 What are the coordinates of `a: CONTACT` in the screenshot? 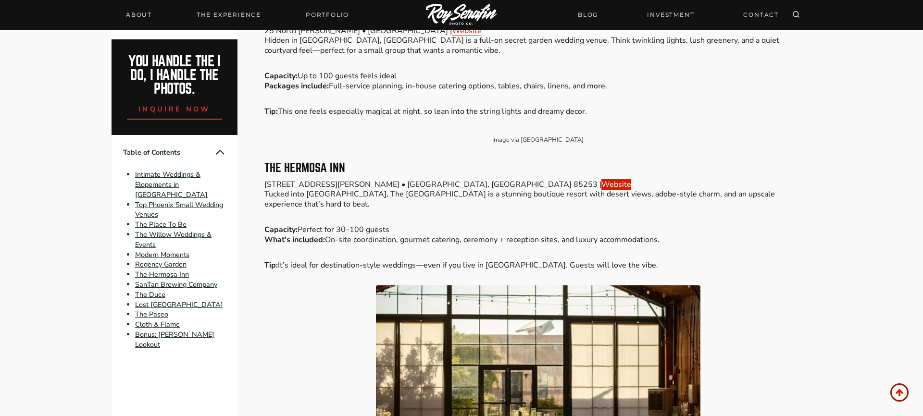 It's located at (761, 14).